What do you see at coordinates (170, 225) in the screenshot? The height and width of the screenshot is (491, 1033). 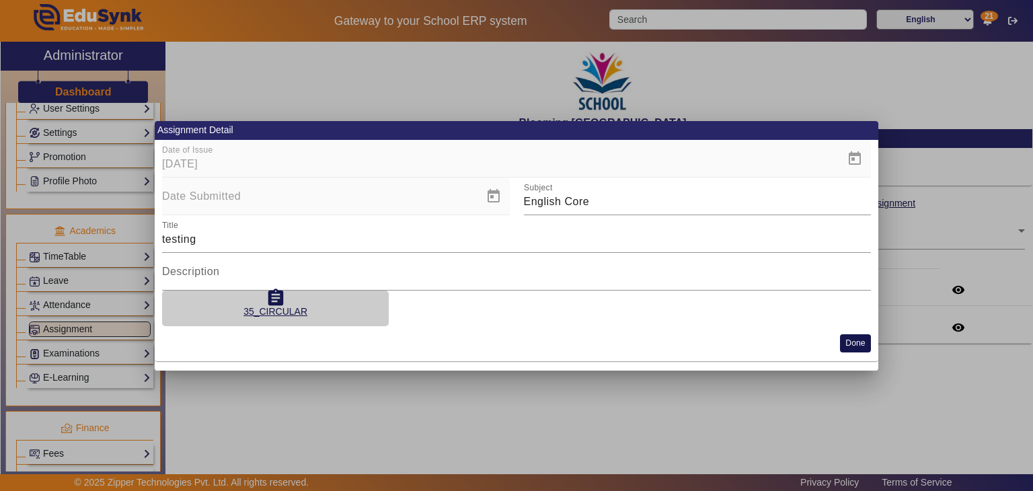 I see `mat-label: Title` at bounding box center [170, 225].